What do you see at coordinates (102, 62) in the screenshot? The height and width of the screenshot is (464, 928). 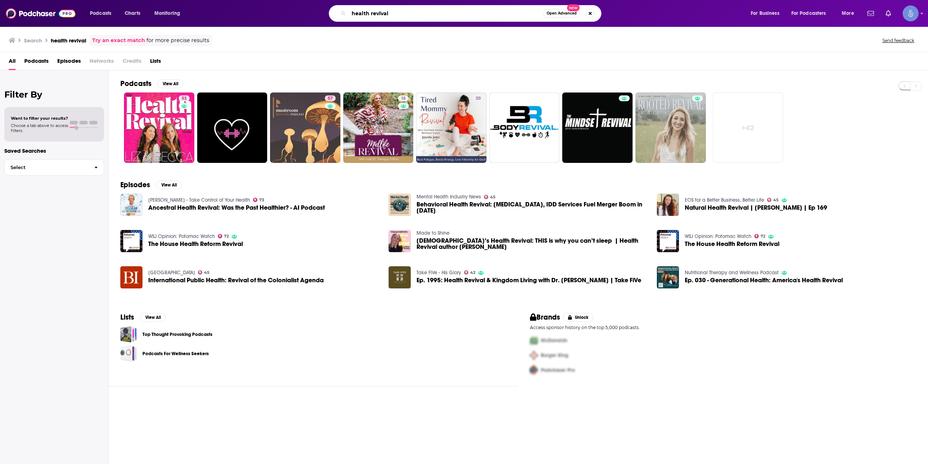 I see `span: Networks` at bounding box center [102, 62].